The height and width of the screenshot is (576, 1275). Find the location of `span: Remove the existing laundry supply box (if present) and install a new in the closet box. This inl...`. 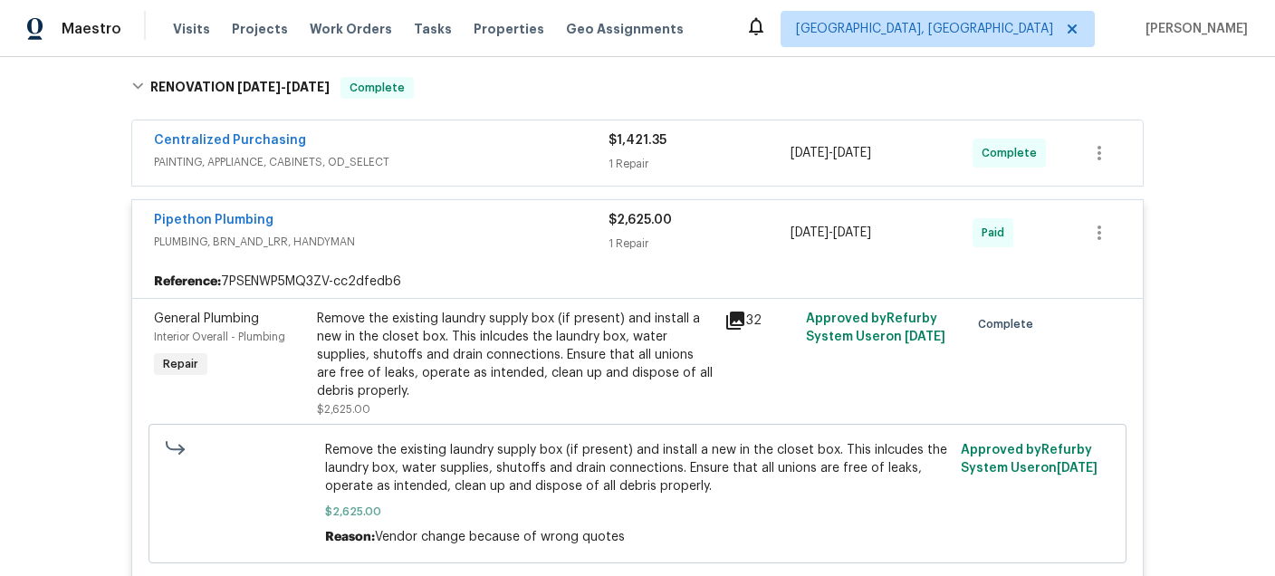

span: Remove the existing laundry supply box (if present) and install a new in the closet box. This inl... is located at coordinates (637, 468).